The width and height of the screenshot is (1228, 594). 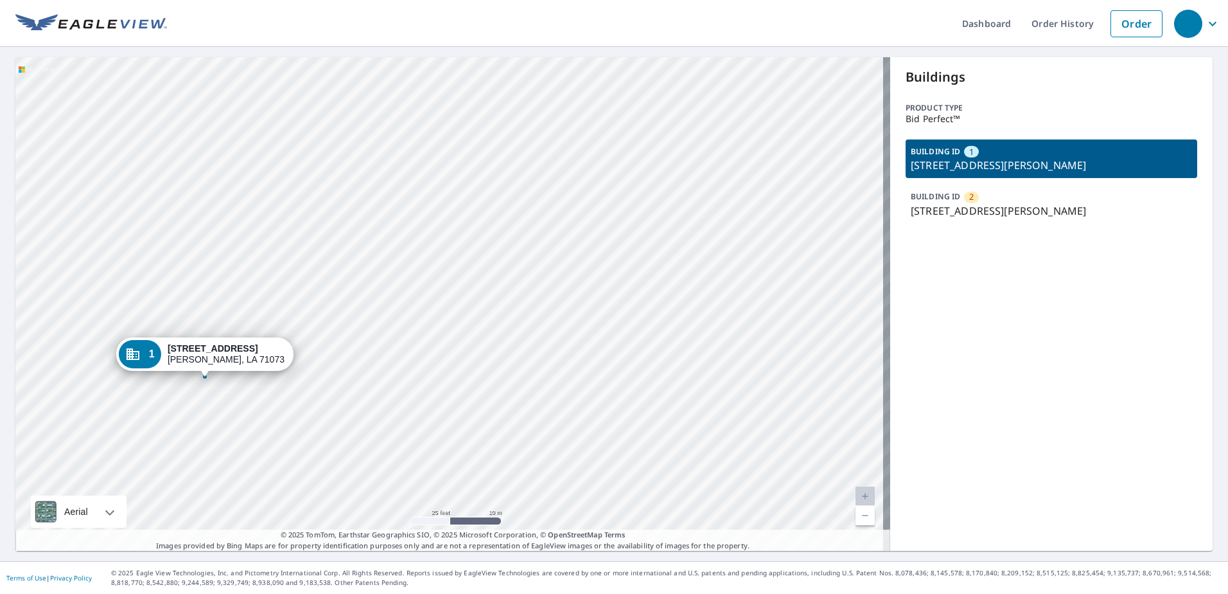 I want to click on a: Current Level 20, Zoom Out, so click(x=865, y=515).